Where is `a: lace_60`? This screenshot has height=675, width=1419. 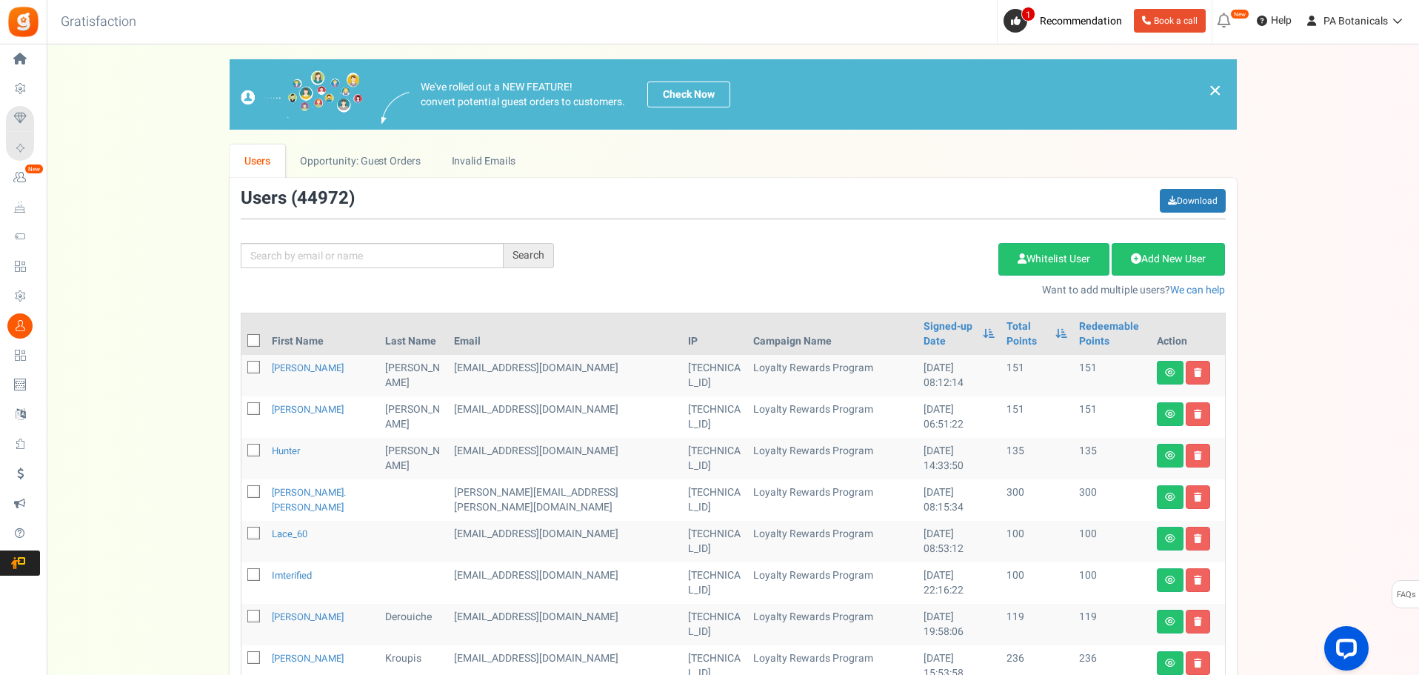
a: lace_60 is located at coordinates (290, 533).